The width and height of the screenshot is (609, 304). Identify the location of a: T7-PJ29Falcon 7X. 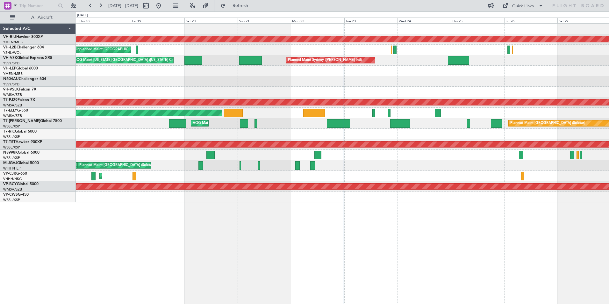
(19, 100).